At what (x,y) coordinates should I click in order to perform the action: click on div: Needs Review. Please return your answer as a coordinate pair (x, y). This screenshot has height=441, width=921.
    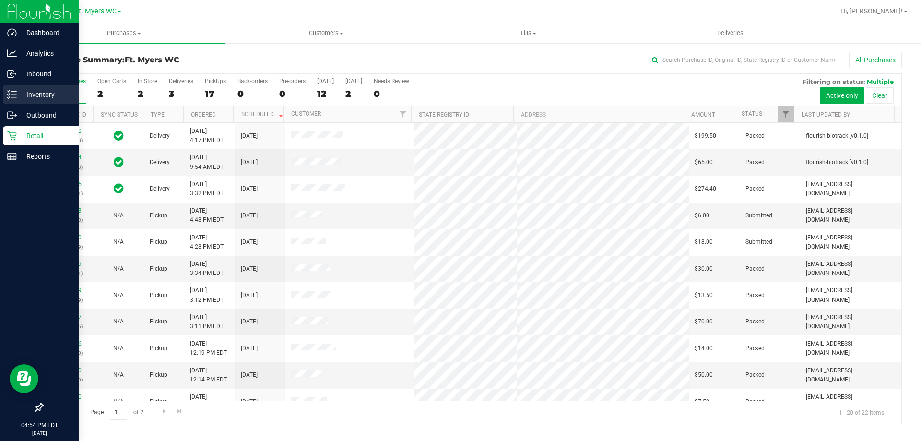
    Looking at the image, I should click on (391, 81).